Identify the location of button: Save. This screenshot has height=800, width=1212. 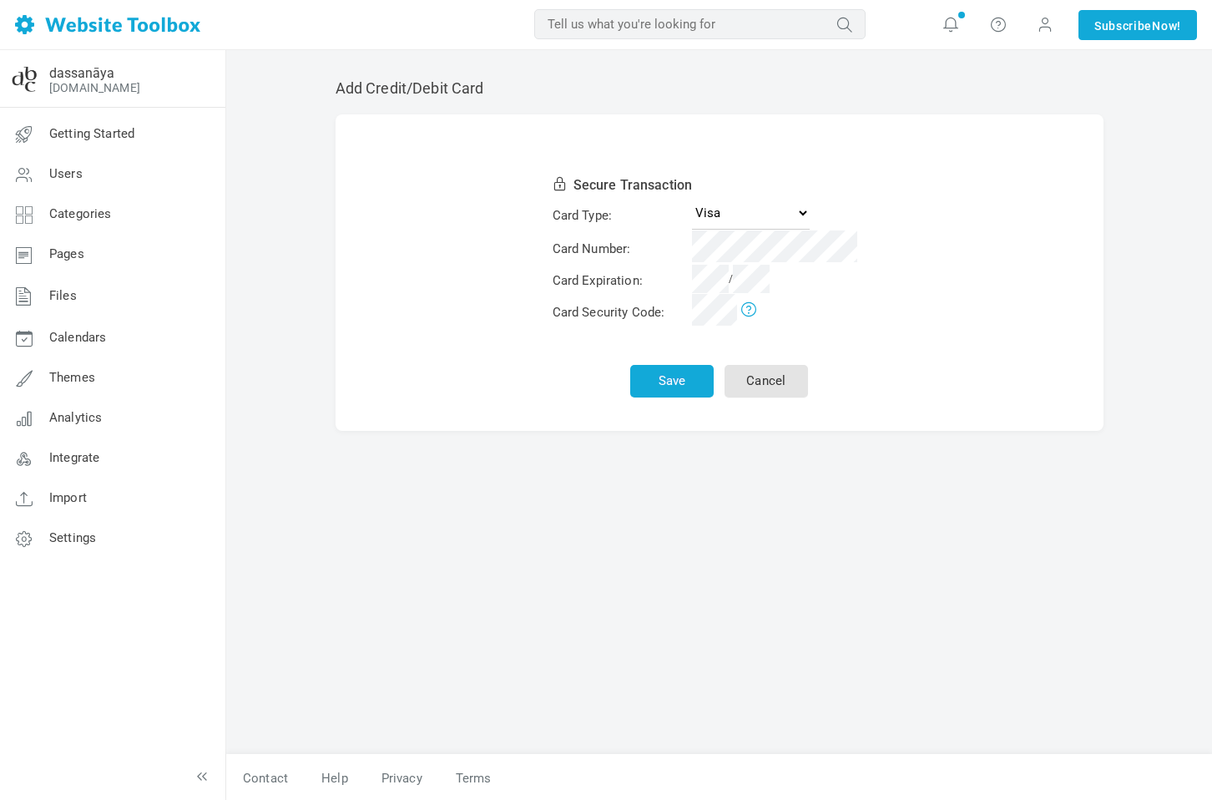
(672, 381).